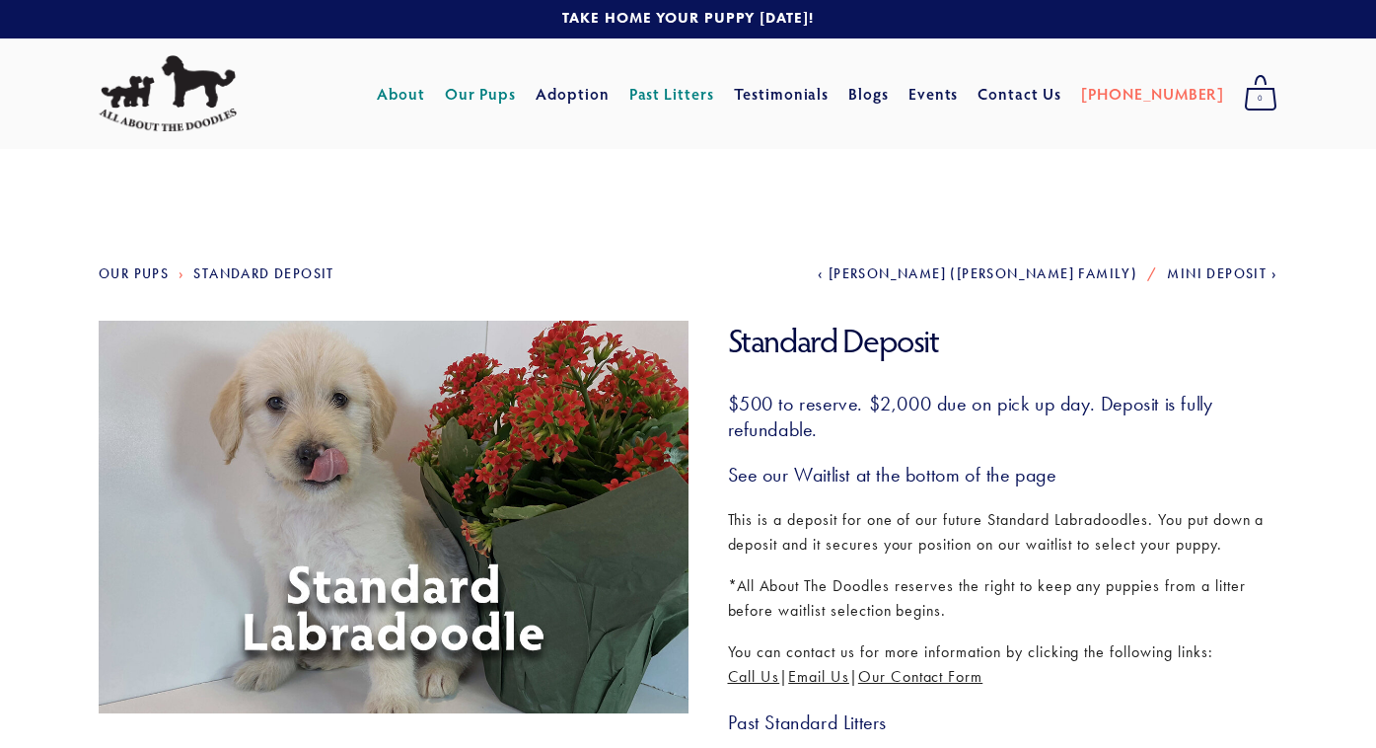  What do you see at coordinates (1003, 340) in the screenshot?
I see `h1: Standard Deposit` at bounding box center [1003, 340].